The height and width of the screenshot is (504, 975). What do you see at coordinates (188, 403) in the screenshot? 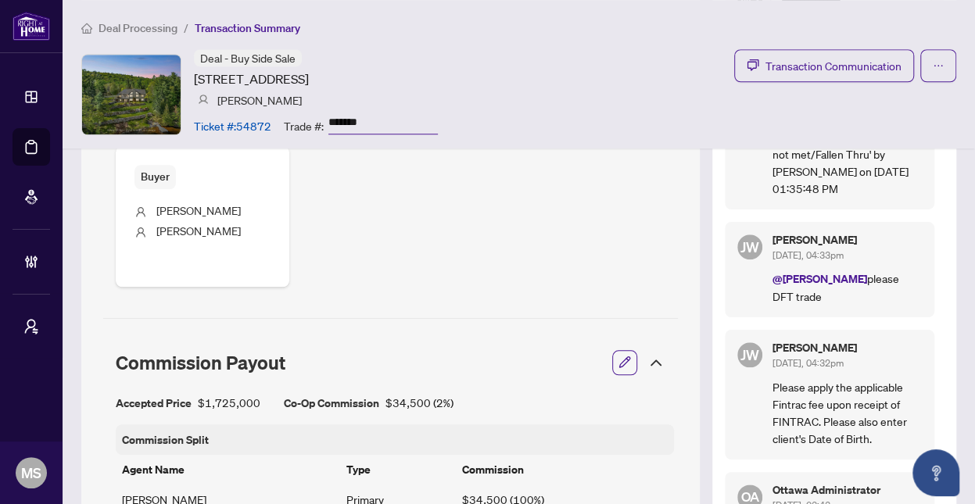
I see `div: $1,725,000` at bounding box center [188, 403].